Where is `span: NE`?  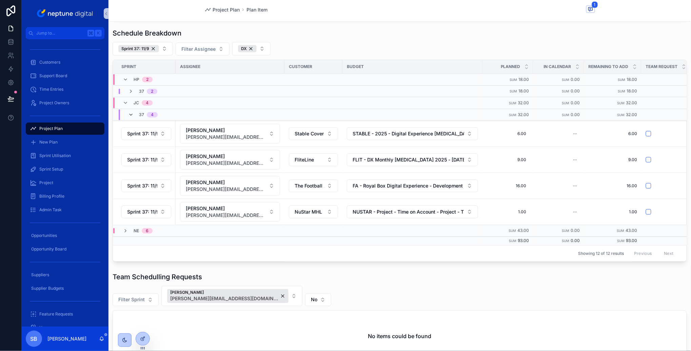
span: NE is located at coordinates (136, 231).